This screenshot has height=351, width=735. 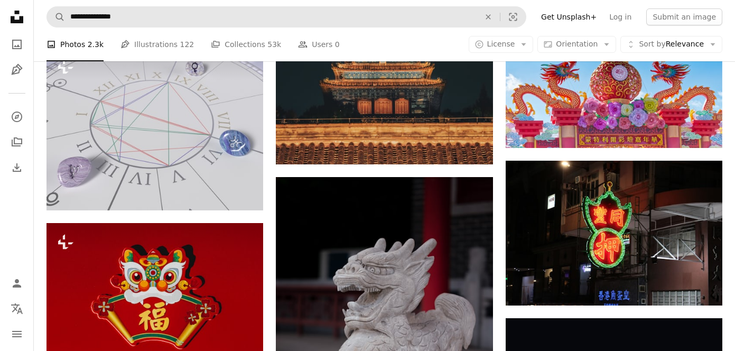 I want to click on a: Download History, so click(x=17, y=167).